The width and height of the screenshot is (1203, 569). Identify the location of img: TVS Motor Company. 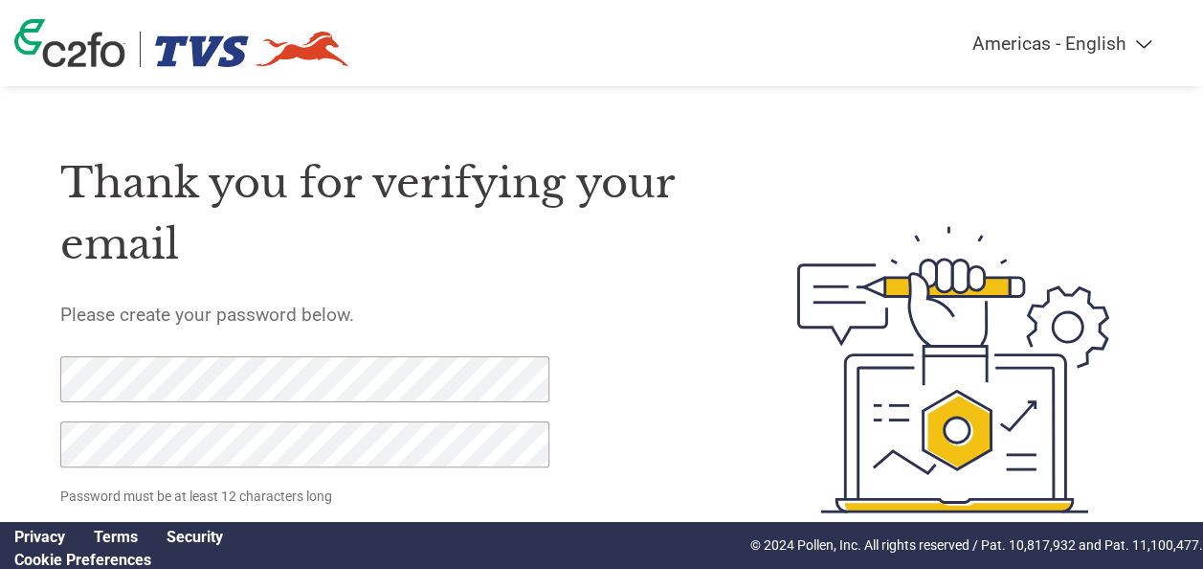
(252, 49).